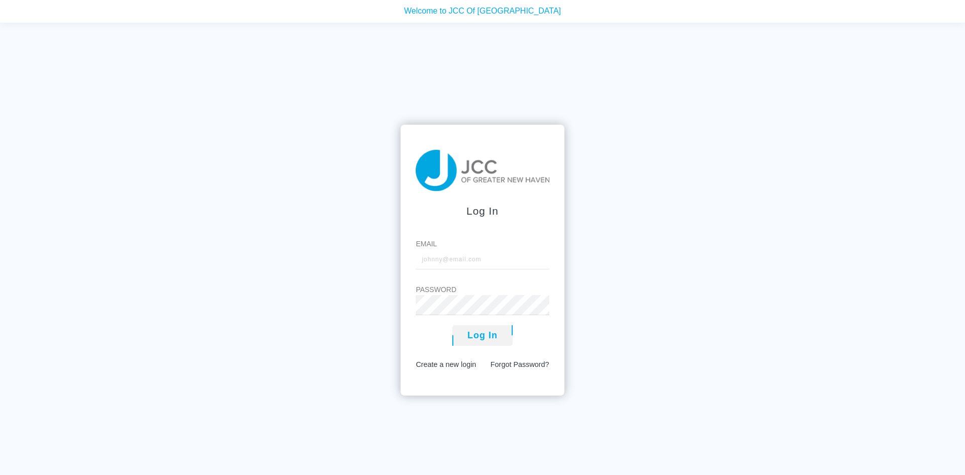 The width and height of the screenshot is (965, 475). I want to click on div: Log In, so click(482, 211).